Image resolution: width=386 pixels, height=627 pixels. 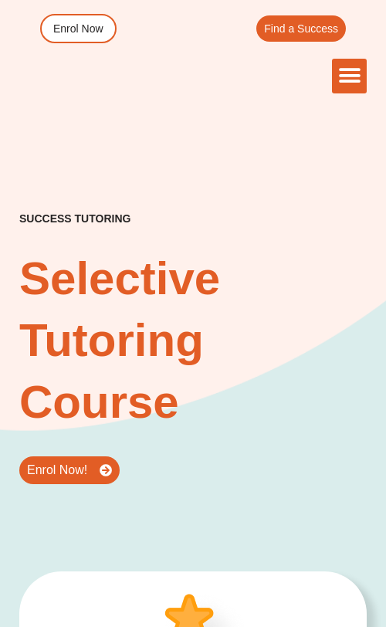 What do you see at coordinates (78, 29) in the screenshot?
I see `span: Enrol Now` at bounding box center [78, 29].